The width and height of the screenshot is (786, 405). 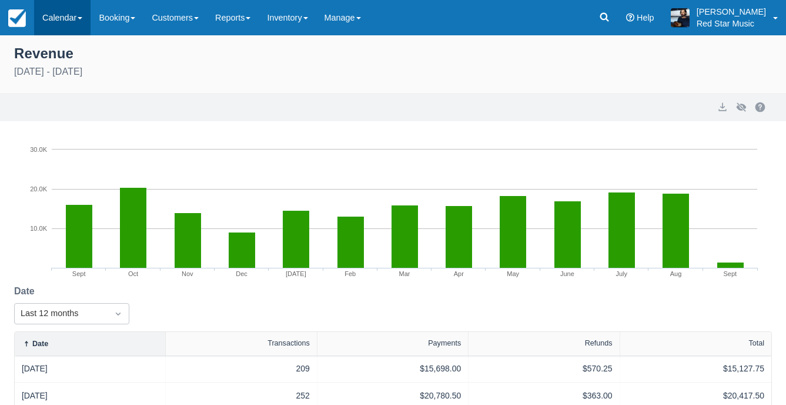 What do you see at coordinates (39, 149) in the screenshot?
I see `tspan: 30.0K` at bounding box center [39, 149].